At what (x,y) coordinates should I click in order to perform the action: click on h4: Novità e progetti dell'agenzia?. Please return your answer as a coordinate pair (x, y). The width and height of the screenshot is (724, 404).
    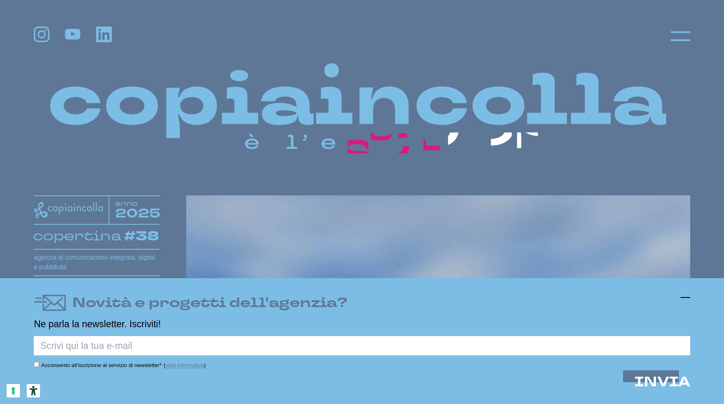
    Looking at the image, I should click on (210, 303).